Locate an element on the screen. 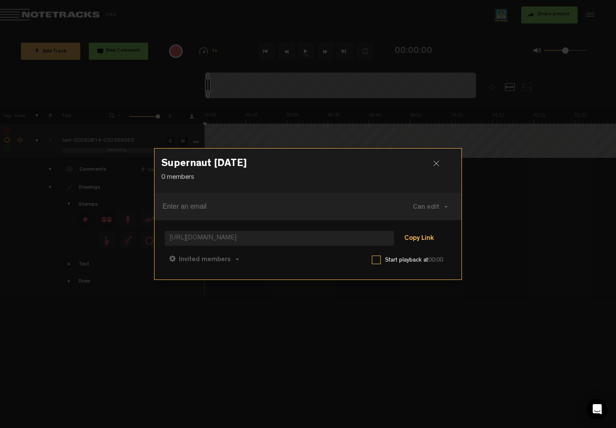 This screenshot has height=428, width=616. span: Can edit is located at coordinates (426, 207).